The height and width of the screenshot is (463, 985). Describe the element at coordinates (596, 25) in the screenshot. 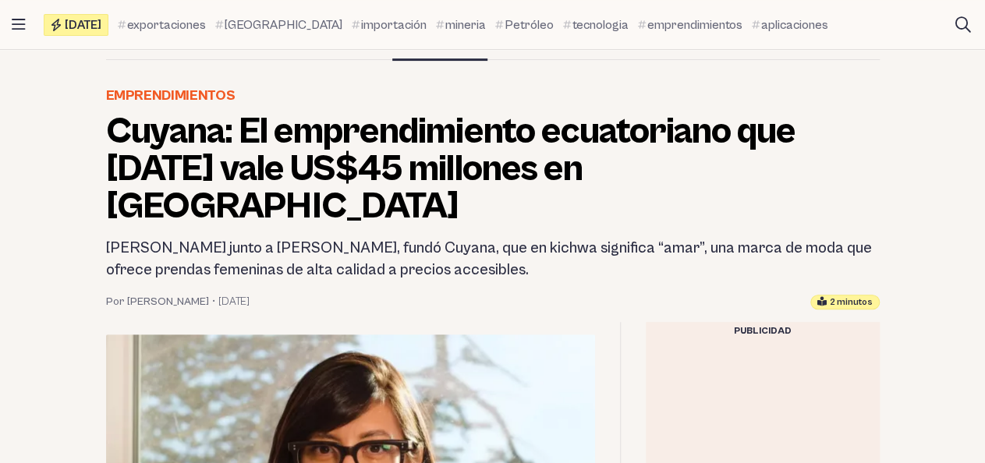

I see `a: tecnologia` at that location.